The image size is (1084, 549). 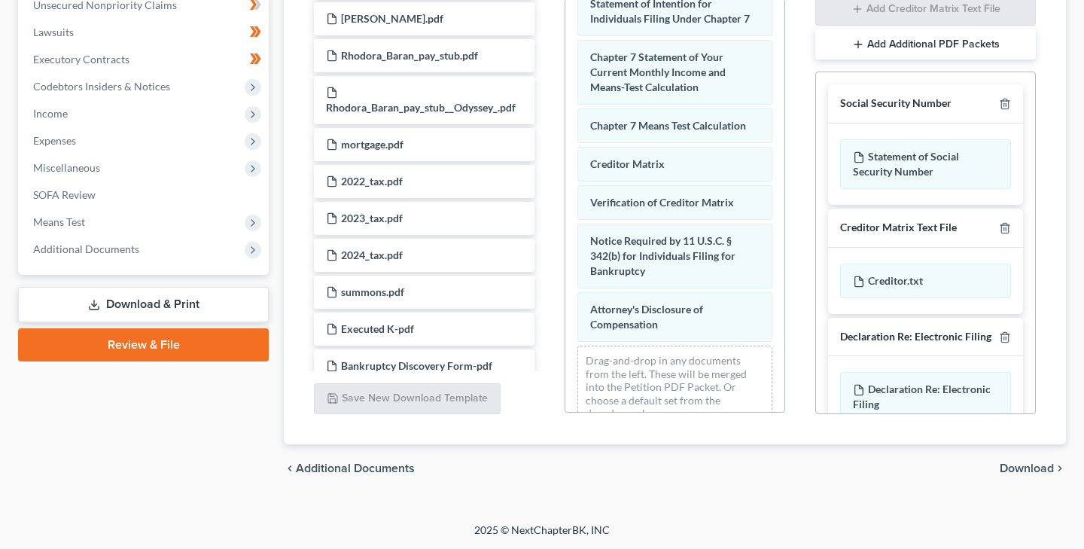 What do you see at coordinates (377, 328) in the screenshot?
I see `span: Executed K-pdf` at bounding box center [377, 328].